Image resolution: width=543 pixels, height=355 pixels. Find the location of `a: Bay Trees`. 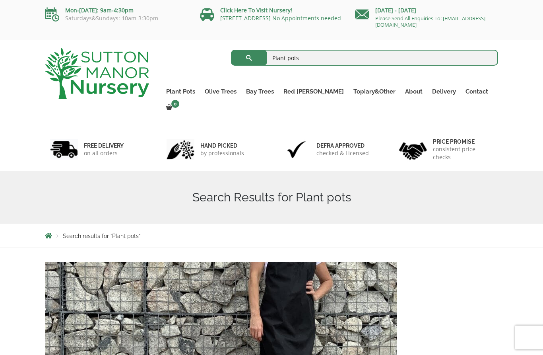

a: Bay Trees is located at coordinates (260, 91).